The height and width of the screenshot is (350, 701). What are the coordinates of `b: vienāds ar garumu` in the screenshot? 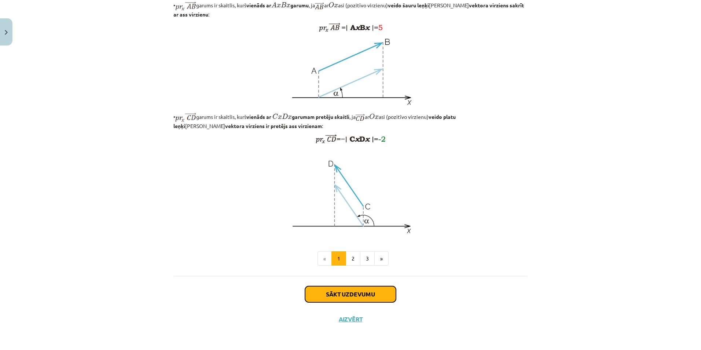 It's located at (277, 5).